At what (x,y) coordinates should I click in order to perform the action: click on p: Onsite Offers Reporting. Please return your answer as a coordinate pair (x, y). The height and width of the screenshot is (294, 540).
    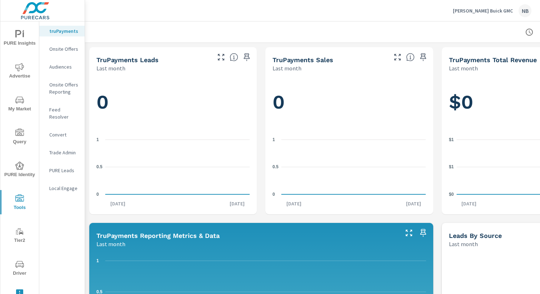
    Looking at the image, I should click on (64, 88).